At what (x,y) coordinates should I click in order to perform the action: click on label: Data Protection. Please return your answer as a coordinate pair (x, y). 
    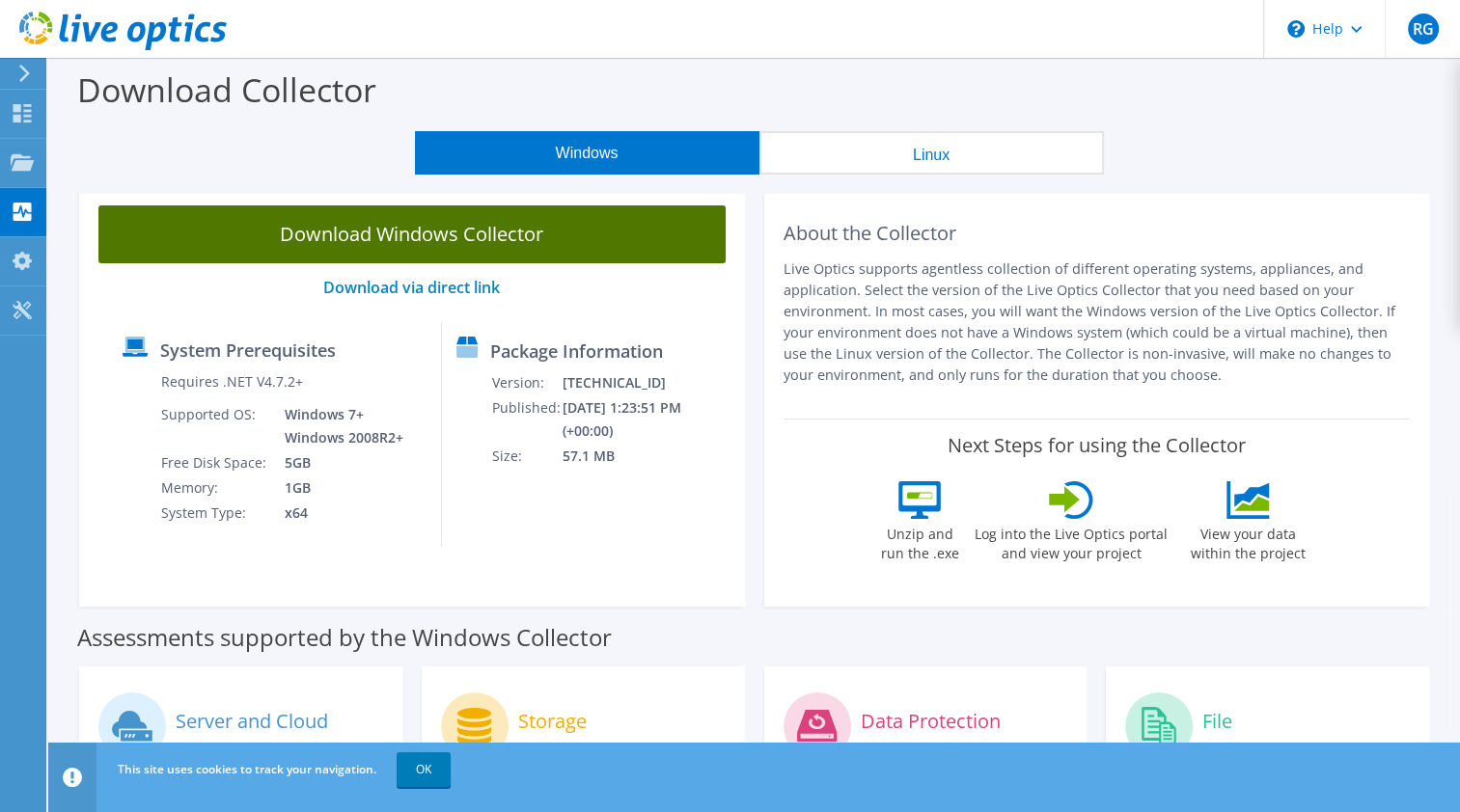
    Looking at the image, I should click on (930, 722).